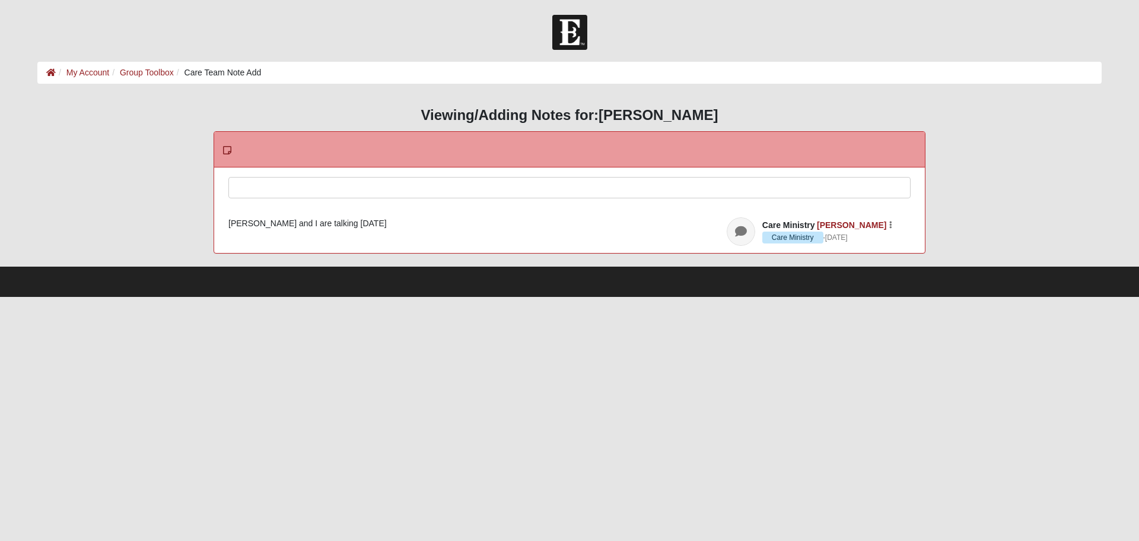  I want to click on li: Care Team Note Add, so click(218, 72).